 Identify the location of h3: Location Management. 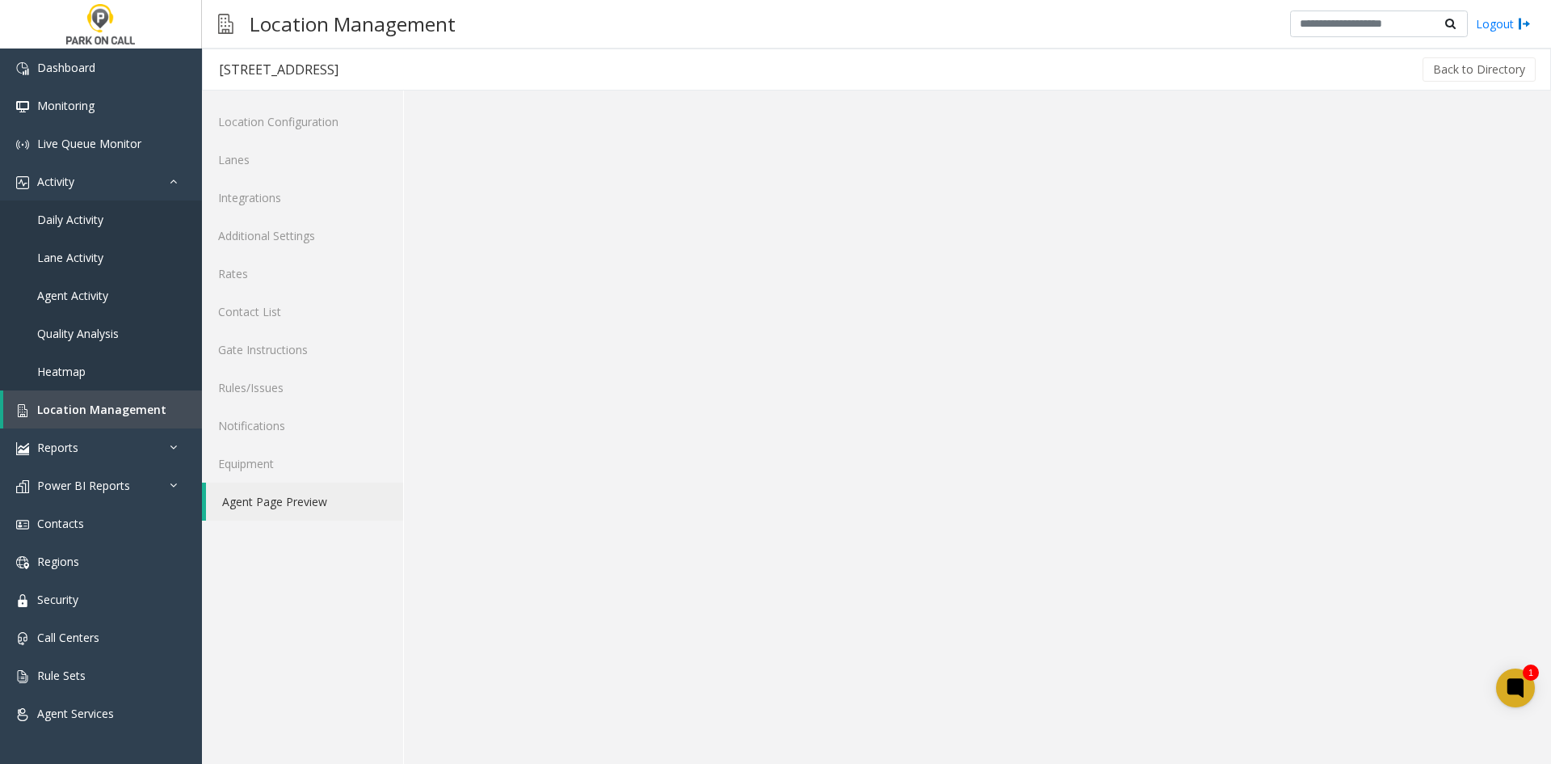
(352, 23).